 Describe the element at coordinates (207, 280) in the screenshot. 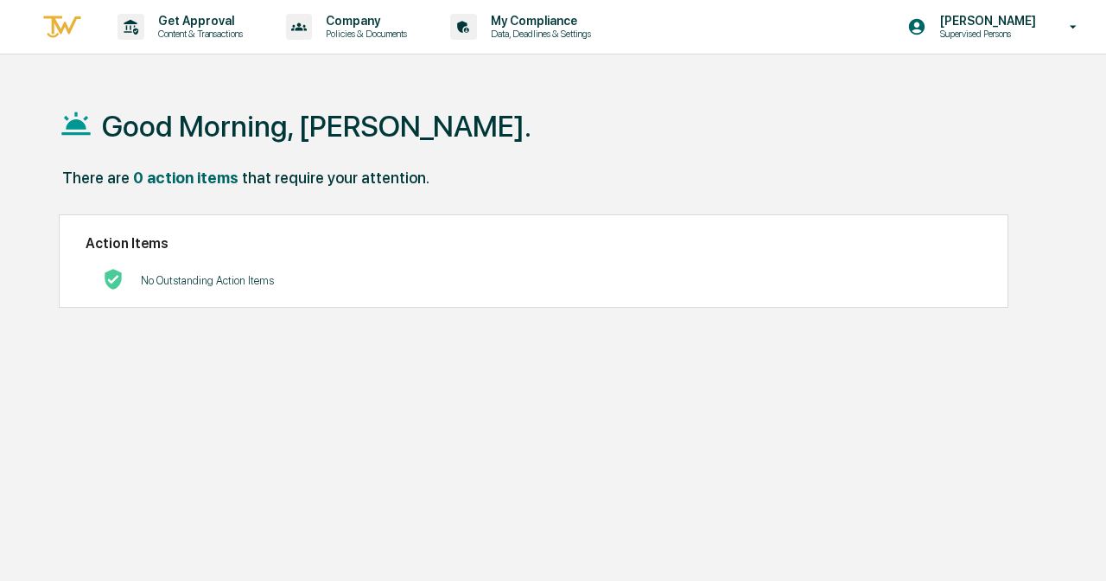

I see `p: No Outstanding Action Items` at that location.